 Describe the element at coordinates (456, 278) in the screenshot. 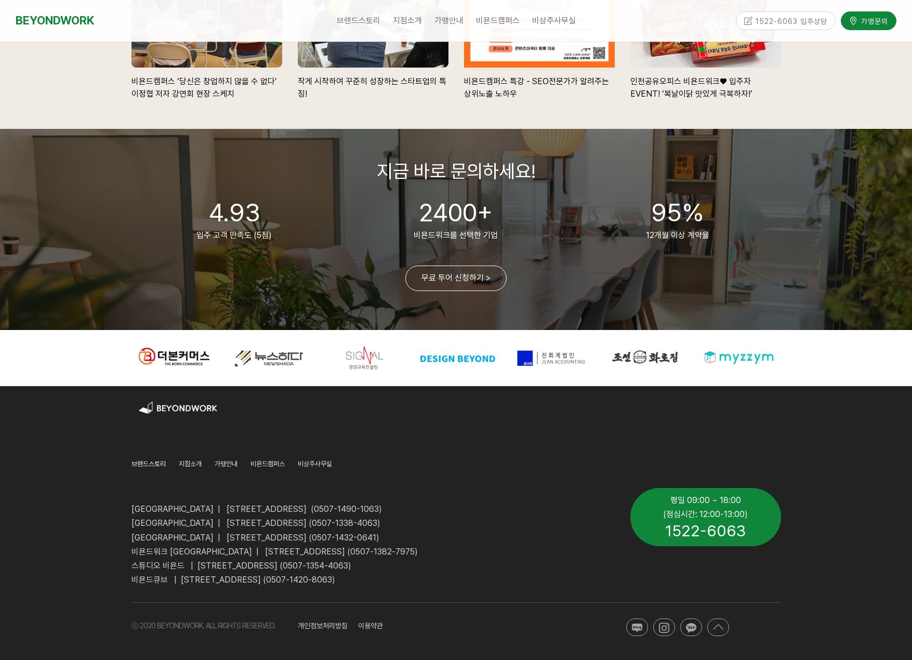

I see `a: 무료 투어 신청하기 >` at that location.